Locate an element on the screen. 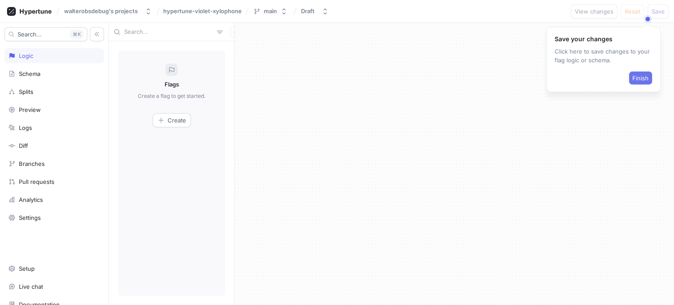 This screenshot has width=674, height=305. span: Search... is located at coordinates (29, 34).